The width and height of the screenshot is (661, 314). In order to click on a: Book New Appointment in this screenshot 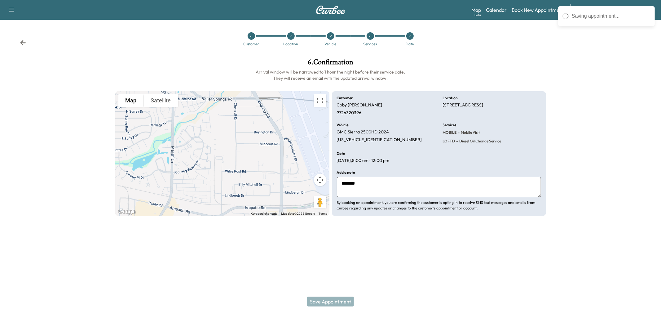, I will do `click(538, 10)`.